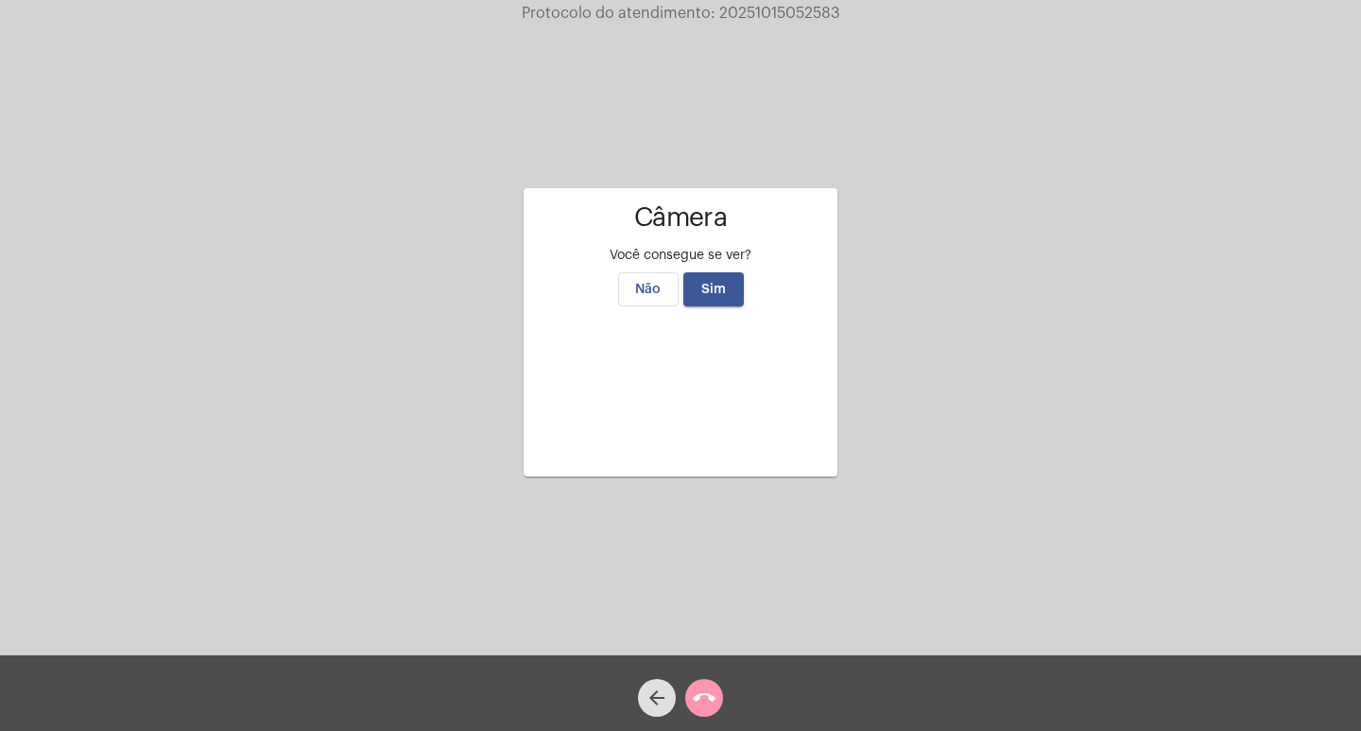 This screenshot has width=1361, height=731. Describe the element at coordinates (648, 289) in the screenshot. I see `button: Não` at that location.